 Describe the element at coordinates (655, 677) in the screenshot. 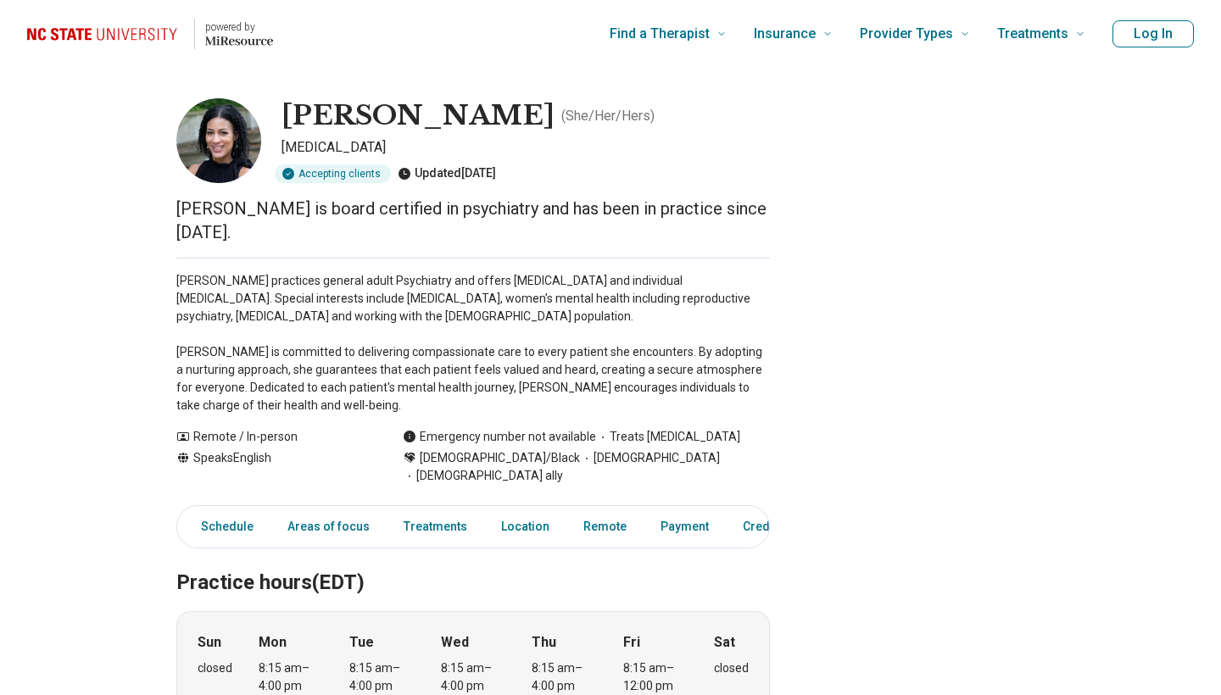

I see `div: 8:15 am – 12:00 pm` at that location.